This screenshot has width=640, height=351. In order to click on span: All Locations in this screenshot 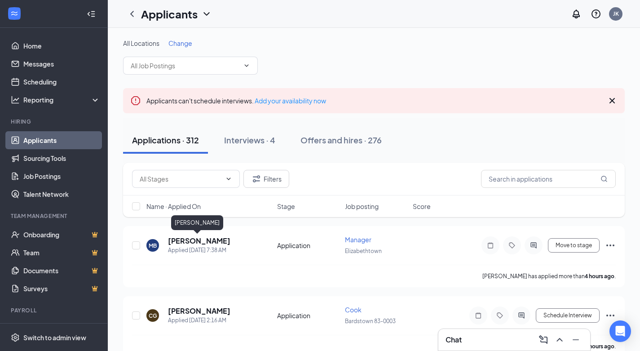, I will do `click(141, 43)`.